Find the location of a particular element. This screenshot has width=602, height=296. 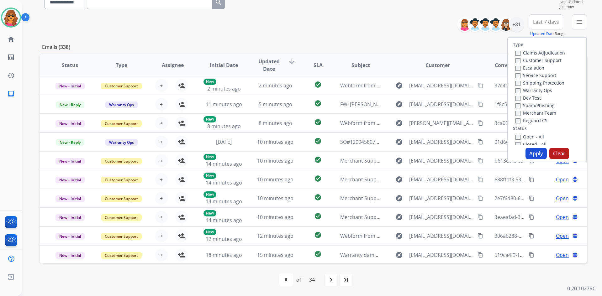

span: Merchant Support #659810: How would you rate the support you received? is located at coordinates (429, 180).